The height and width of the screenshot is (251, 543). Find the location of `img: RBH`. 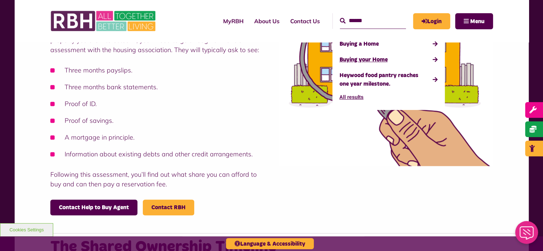

img: RBH is located at coordinates (104, 21).